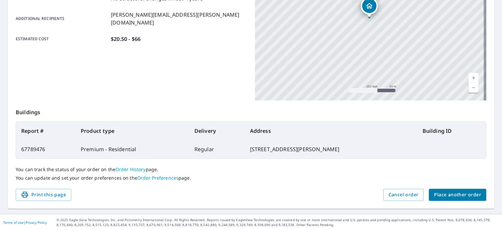 This screenshot has width=502, height=230. Describe the element at coordinates (158, 178) in the screenshot. I see `a: Order Preferences` at that location.